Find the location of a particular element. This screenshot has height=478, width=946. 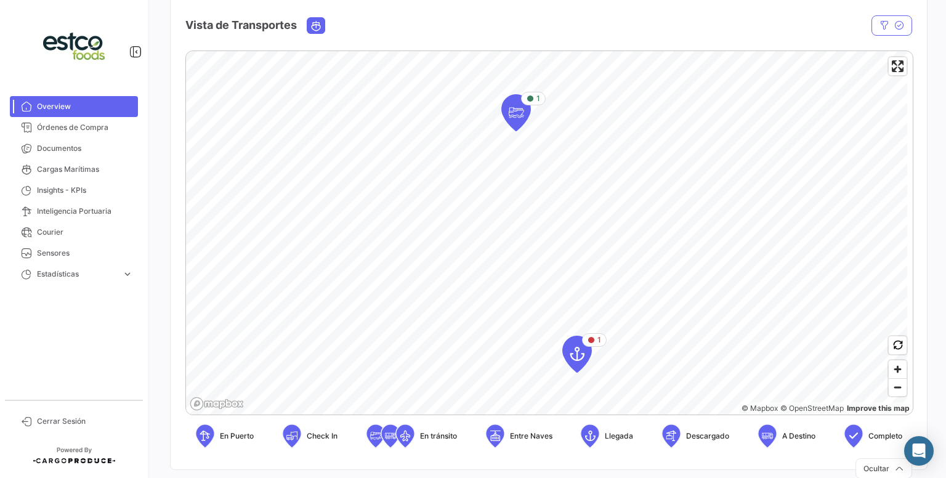

a: Courier is located at coordinates (74, 232).